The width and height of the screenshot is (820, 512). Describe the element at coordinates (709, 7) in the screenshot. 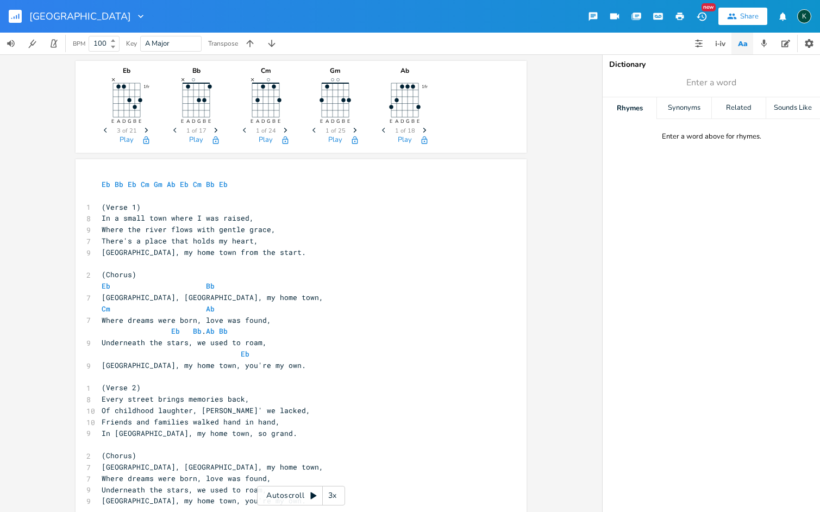

I see `div: New` at that location.